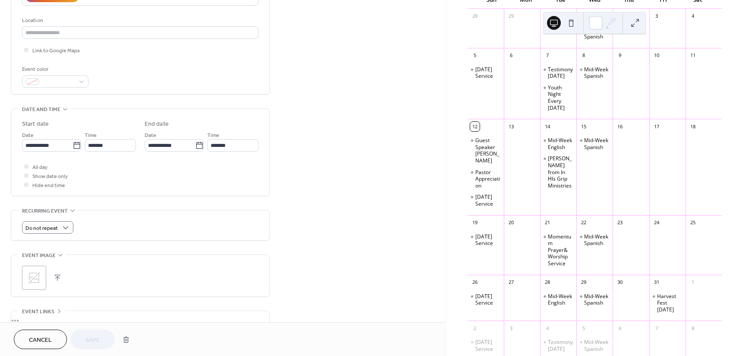 This screenshot has height=356, width=743. Describe the element at coordinates (41, 109) in the screenshot. I see `span: Date and time` at that location.